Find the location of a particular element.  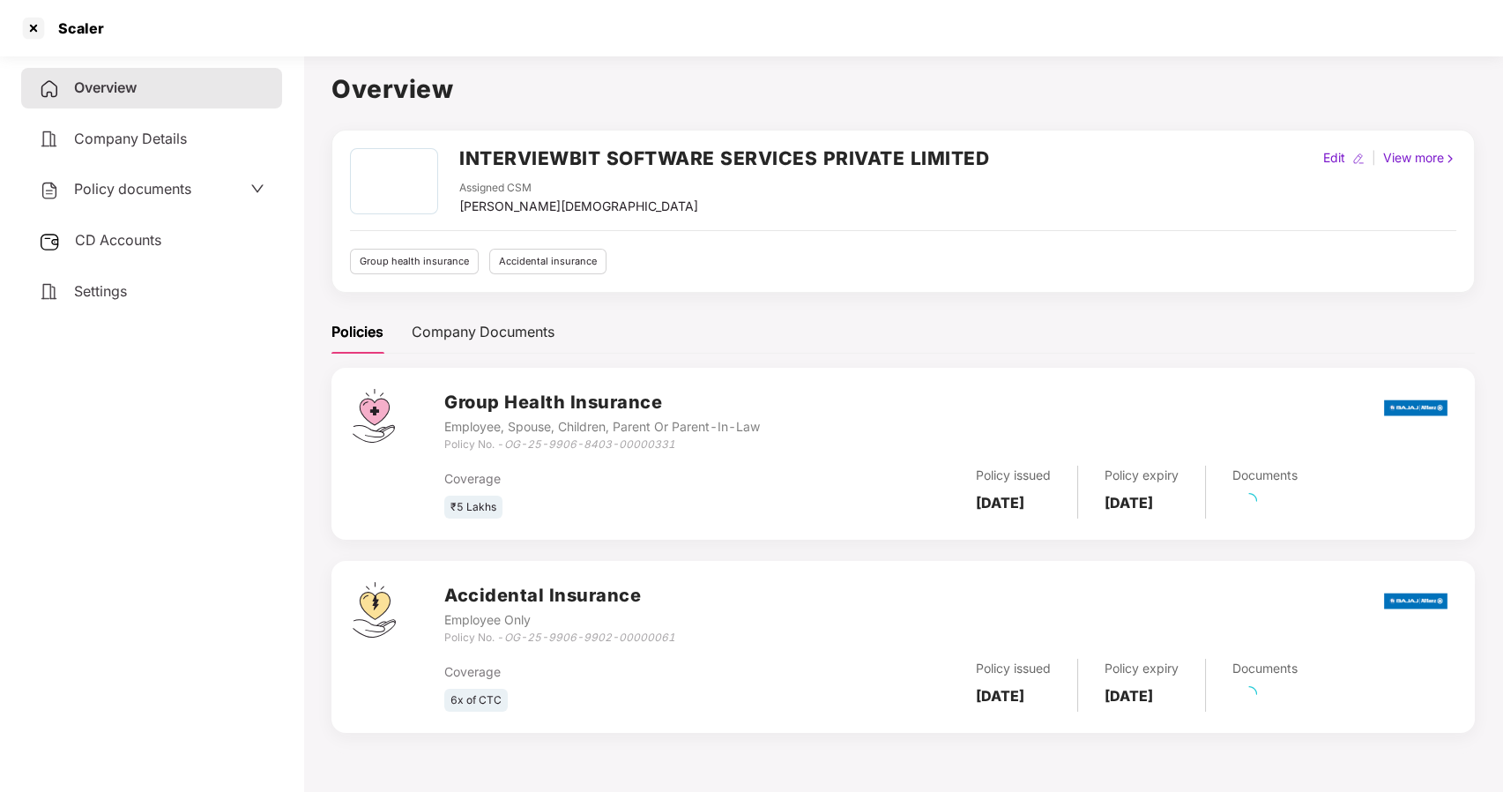

span: Policy documents is located at coordinates (132, 189).